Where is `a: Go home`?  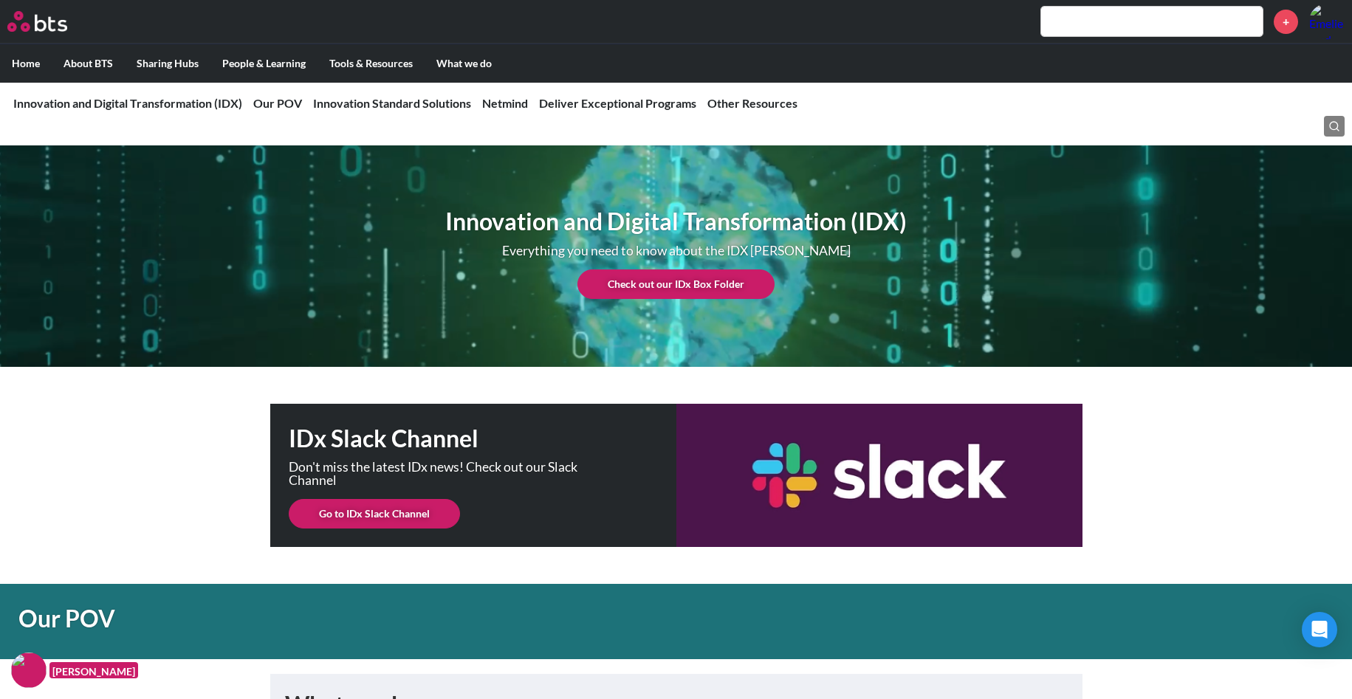 a: Go home is located at coordinates (51, 21).